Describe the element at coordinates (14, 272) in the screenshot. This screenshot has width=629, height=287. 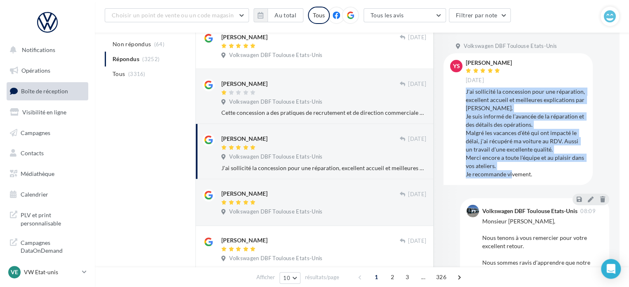
I see `span: VE` at that location.